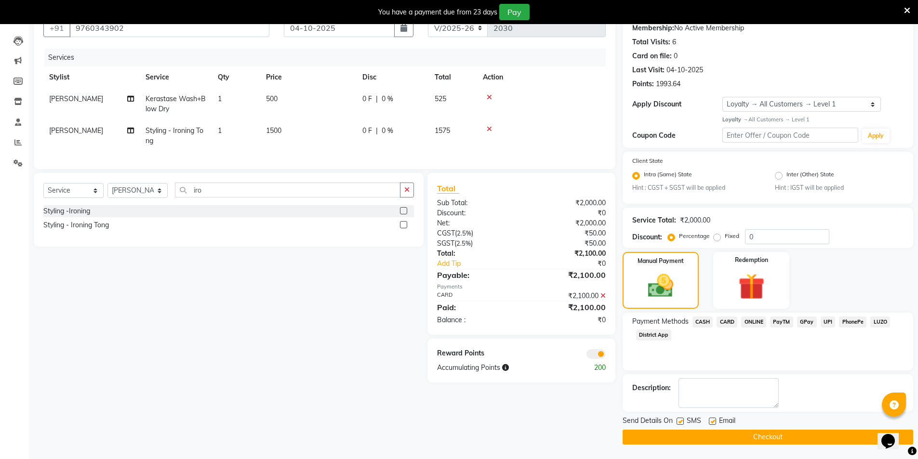 The width and height of the screenshot is (918, 459). What do you see at coordinates (735, 120) in the screenshot?
I see `strong: Loyalty →` at bounding box center [735, 120].